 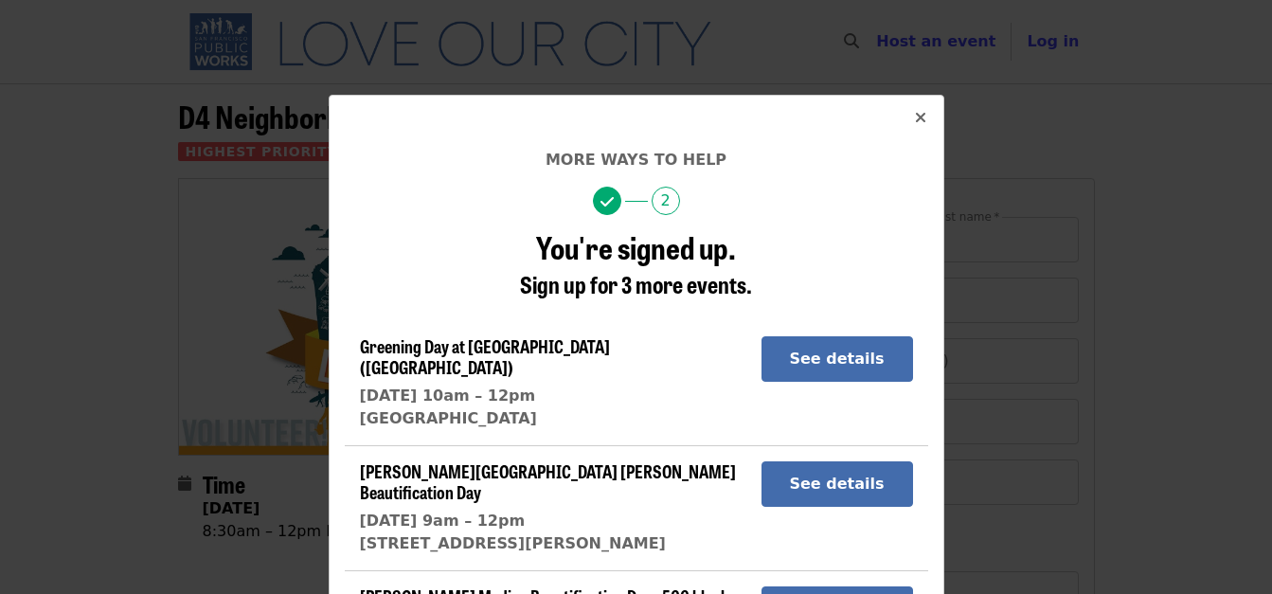 What do you see at coordinates (921, 118) in the screenshot?
I see `button: Close` at bounding box center [921, 118].